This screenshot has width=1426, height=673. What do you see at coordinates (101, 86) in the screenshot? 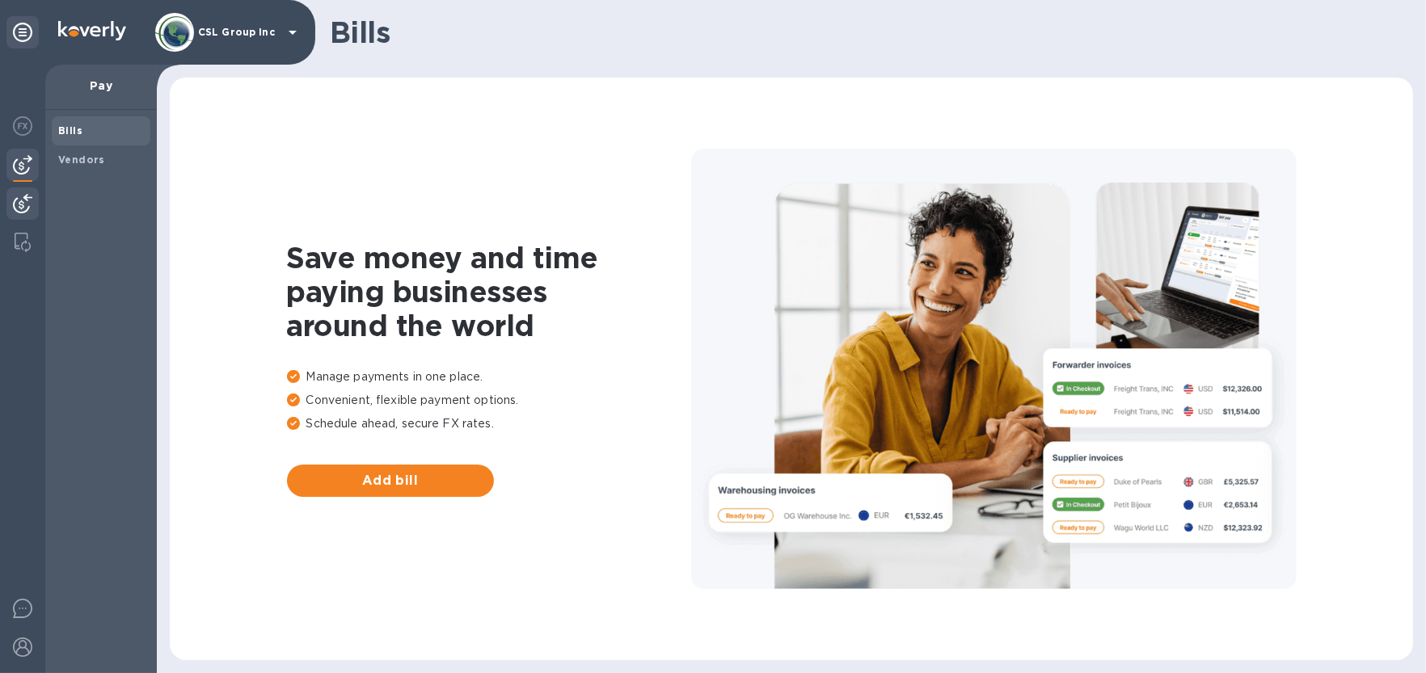
I see `p: Pay` at bounding box center [101, 86].